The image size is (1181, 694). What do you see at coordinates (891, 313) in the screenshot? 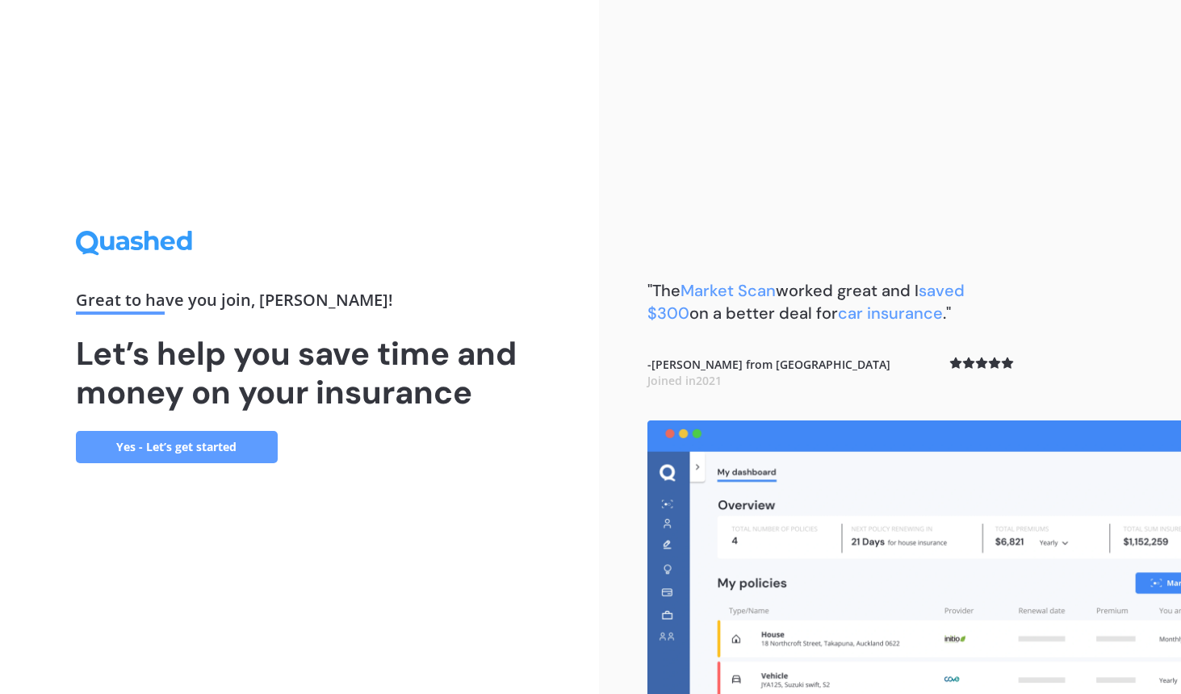
I see `span: car insurance` at bounding box center [891, 313].